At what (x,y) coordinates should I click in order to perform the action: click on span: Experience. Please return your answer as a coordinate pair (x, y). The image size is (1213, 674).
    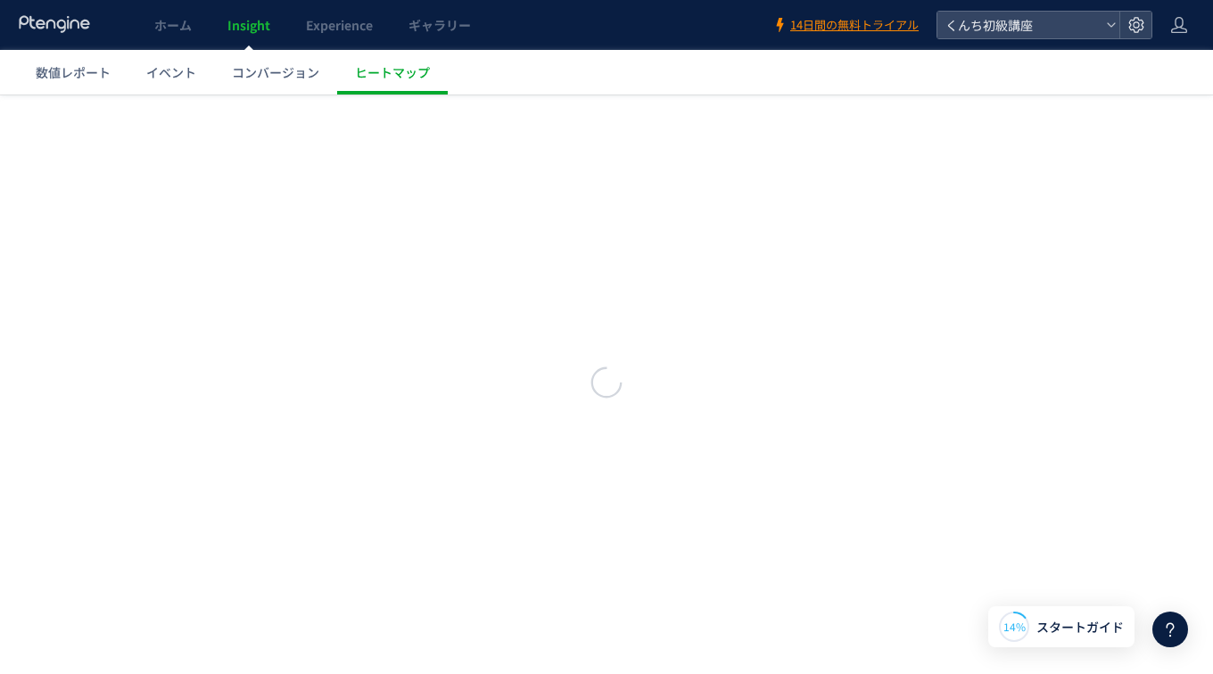
    Looking at the image, I should click on (339, 25).